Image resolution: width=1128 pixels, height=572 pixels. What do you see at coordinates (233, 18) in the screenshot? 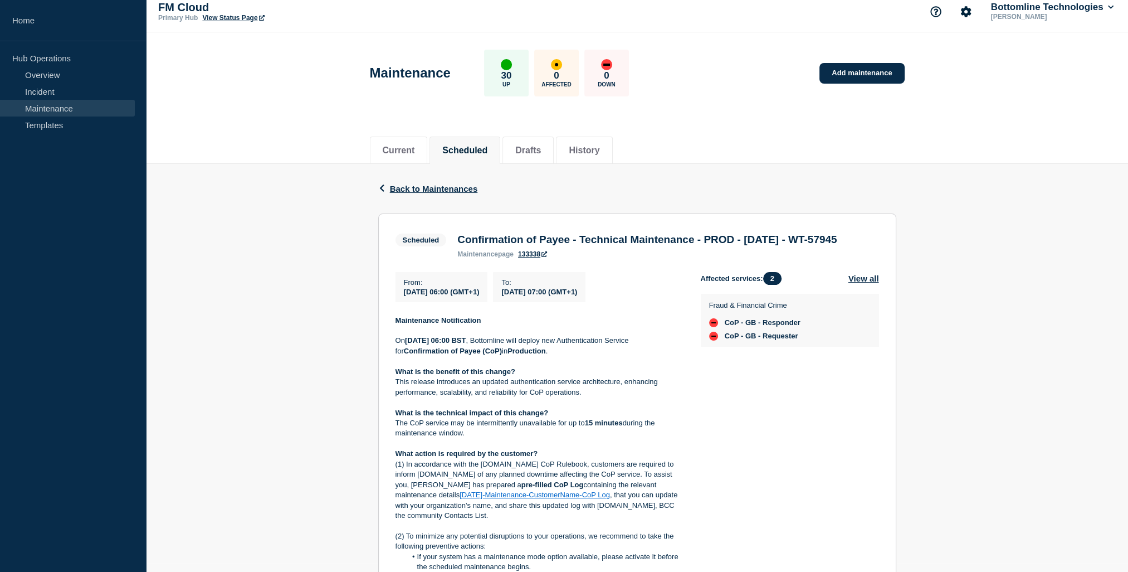
I see `a: View Status Page` at bounding box center [233, 18].